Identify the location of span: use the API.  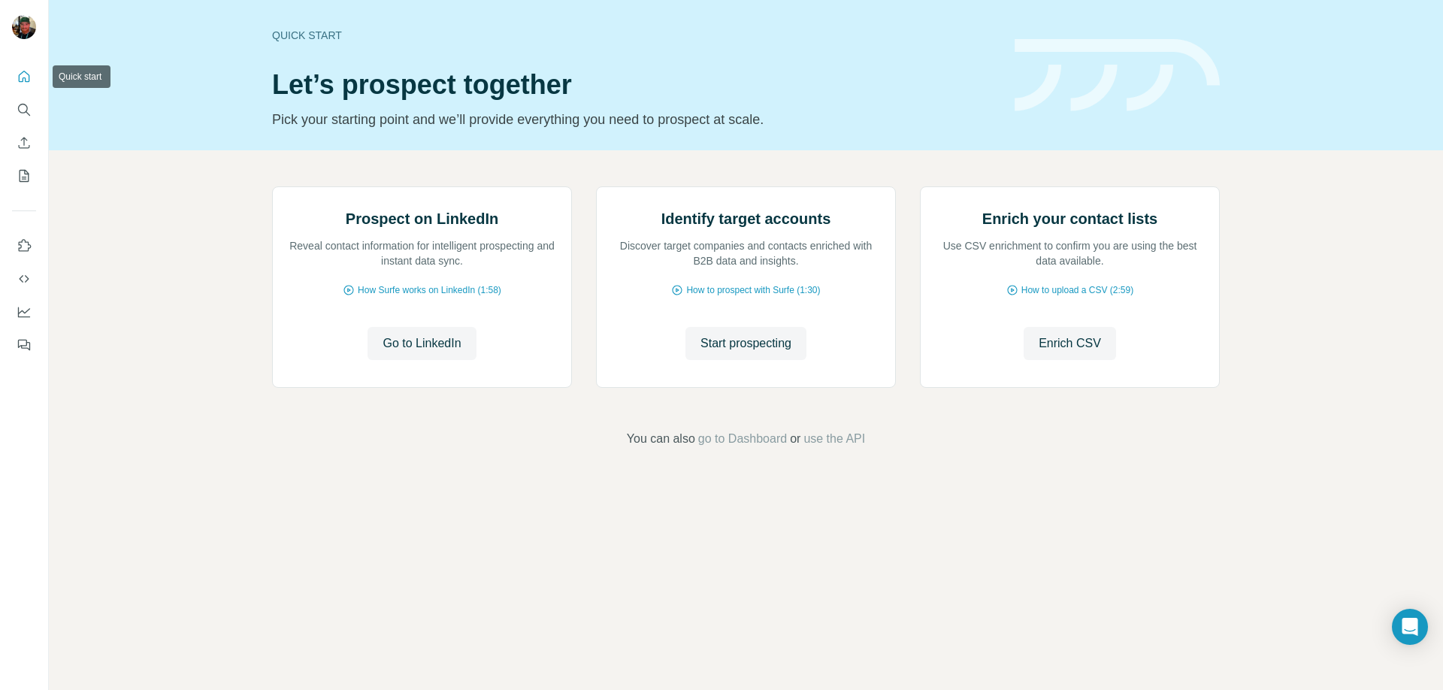
(834, 439).